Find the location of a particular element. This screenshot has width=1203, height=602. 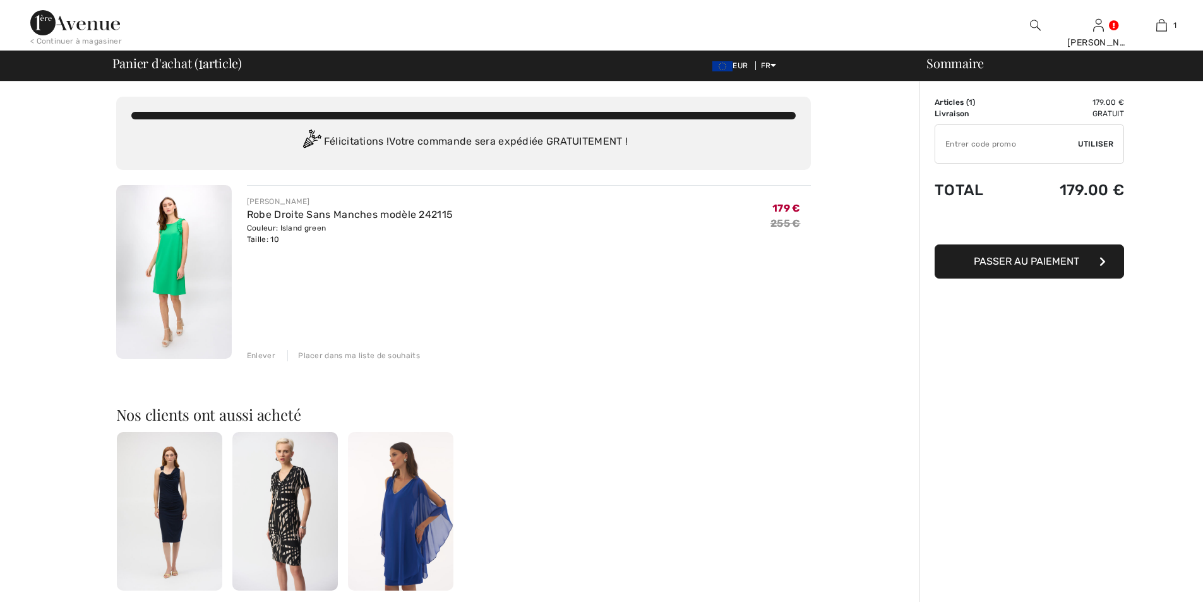

a: Se connecter is located at coordinates (1098, 25).